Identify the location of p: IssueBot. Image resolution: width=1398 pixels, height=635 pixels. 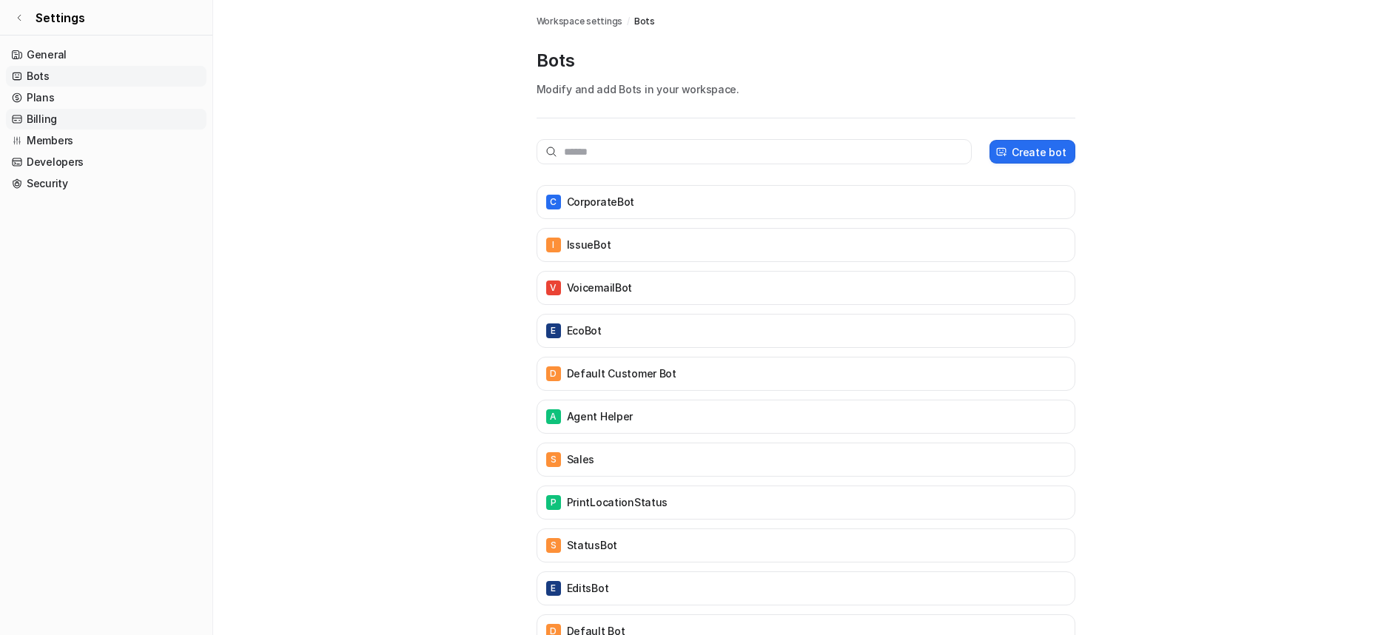
(589, 245).